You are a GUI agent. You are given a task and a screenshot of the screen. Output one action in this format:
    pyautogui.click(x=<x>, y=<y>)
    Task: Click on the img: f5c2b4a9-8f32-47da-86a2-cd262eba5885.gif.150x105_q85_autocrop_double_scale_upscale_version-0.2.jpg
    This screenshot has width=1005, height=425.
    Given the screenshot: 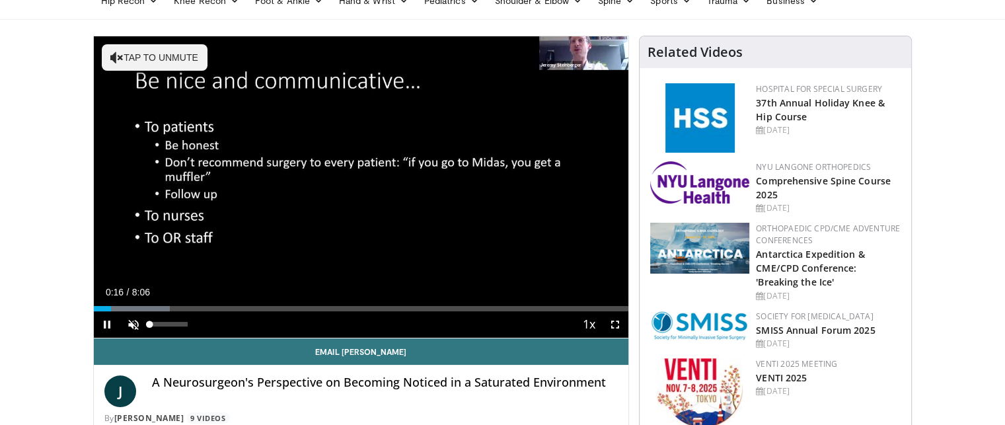 What is the action you would take?
    pyautogui.click(x=700, y=118)
    